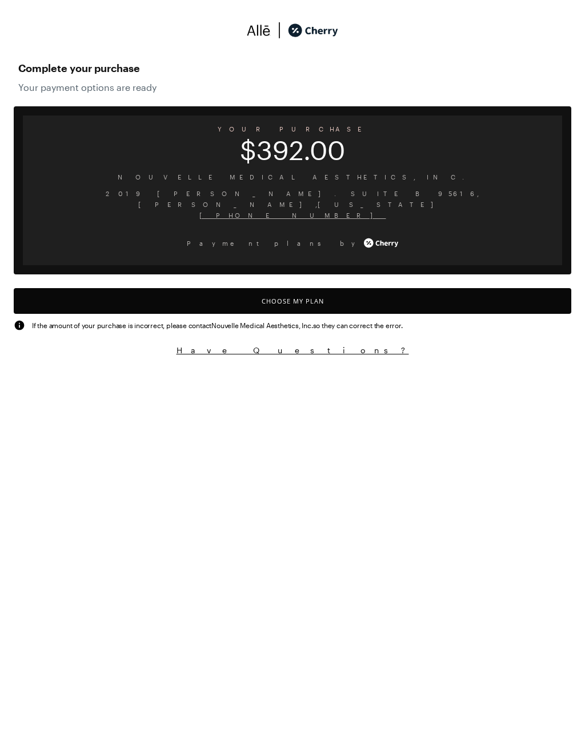 The image size is (585, 730). What do you see at coordinates (381, 243) in the screenshot?
I see `img: cherry_white_logo-JPerc-yG.svg` at bounding box center [381, 243].